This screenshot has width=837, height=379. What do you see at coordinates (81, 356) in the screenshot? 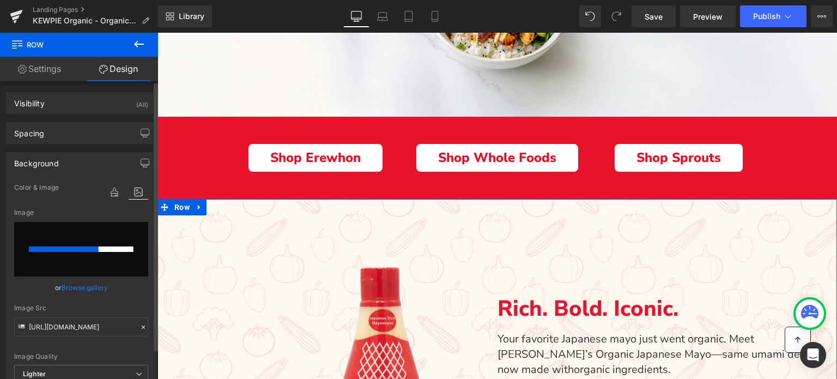
I see `div: Image Quality` at bounding box center [81, 356].